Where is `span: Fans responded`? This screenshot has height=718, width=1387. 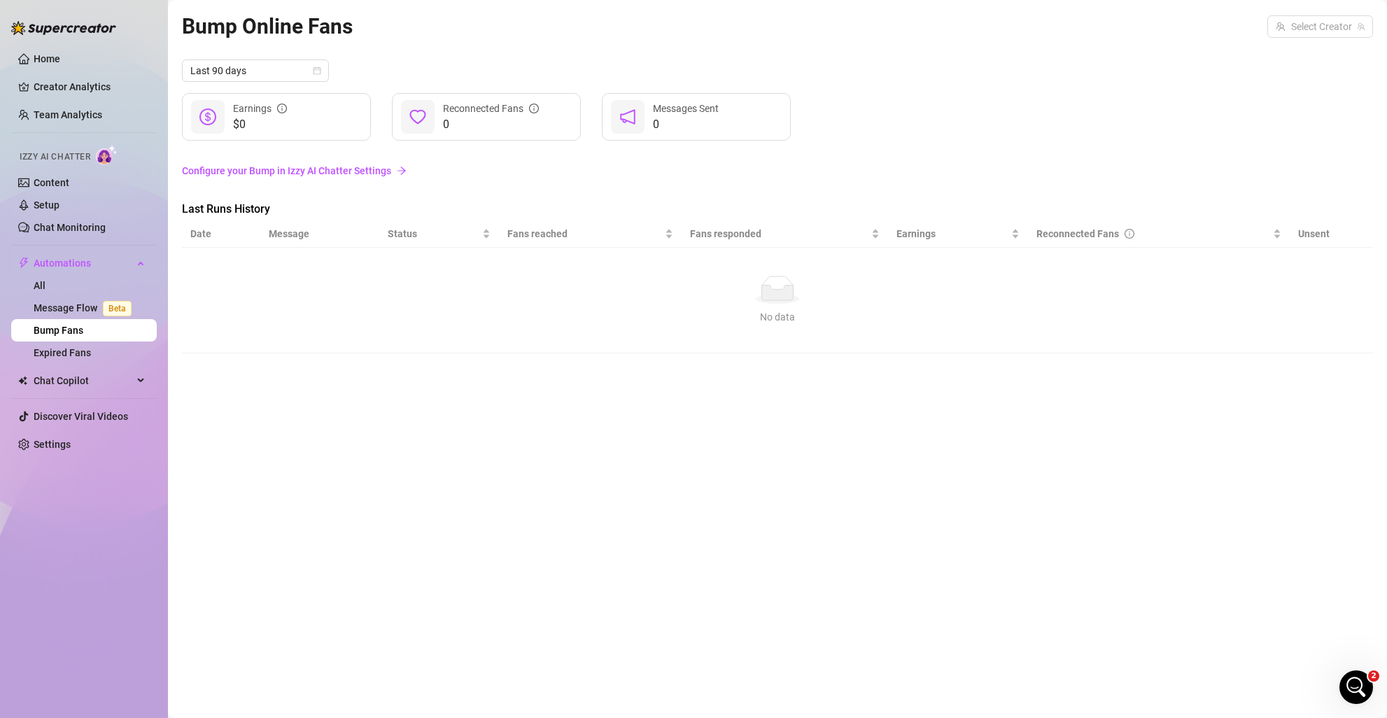
span: Fans responded is located at coordinates (779, 234).